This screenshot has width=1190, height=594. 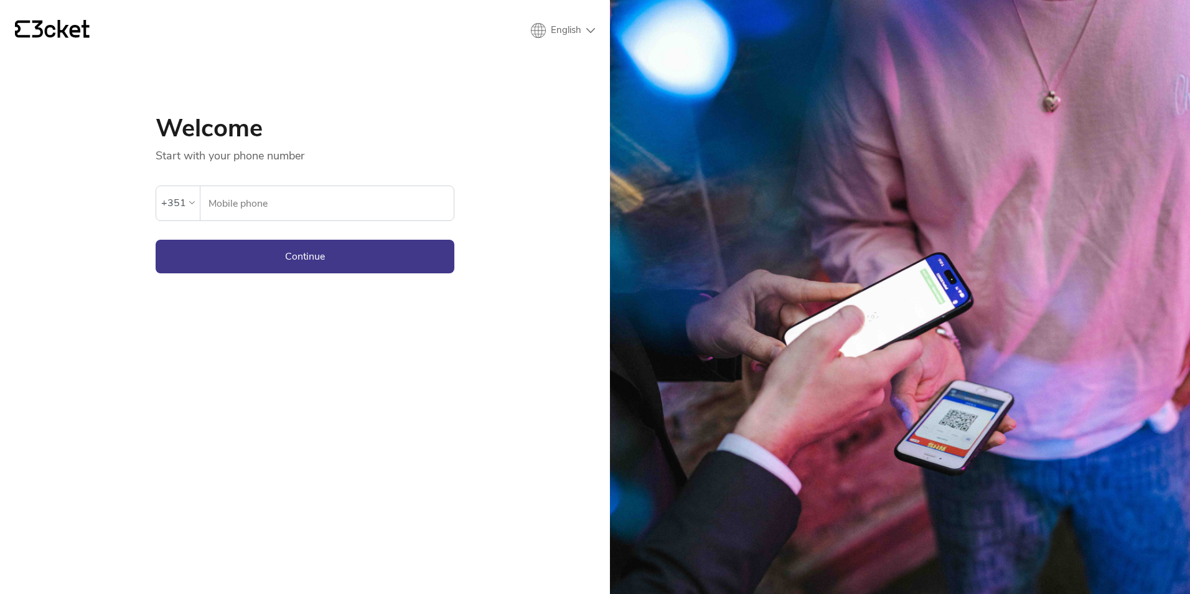 What do you see at coordinates (305, 128) in the screenshot?
I see `h1: Welcome` at bounding box center [305, 128].